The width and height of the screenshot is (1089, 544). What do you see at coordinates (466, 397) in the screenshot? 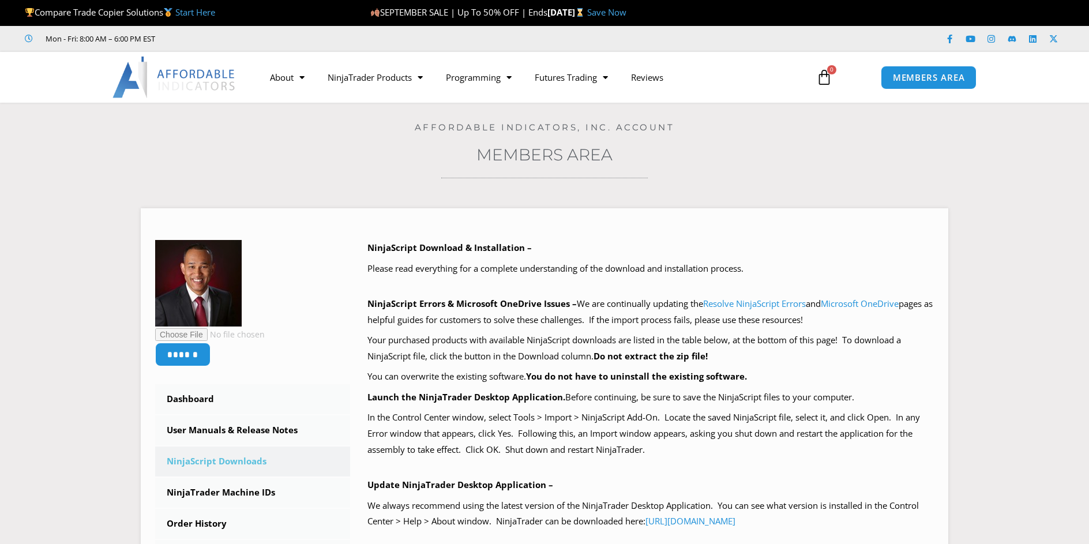
I see `b: Launch the NinjaTrader Desktop Application.` at bounding box center [466, 397].